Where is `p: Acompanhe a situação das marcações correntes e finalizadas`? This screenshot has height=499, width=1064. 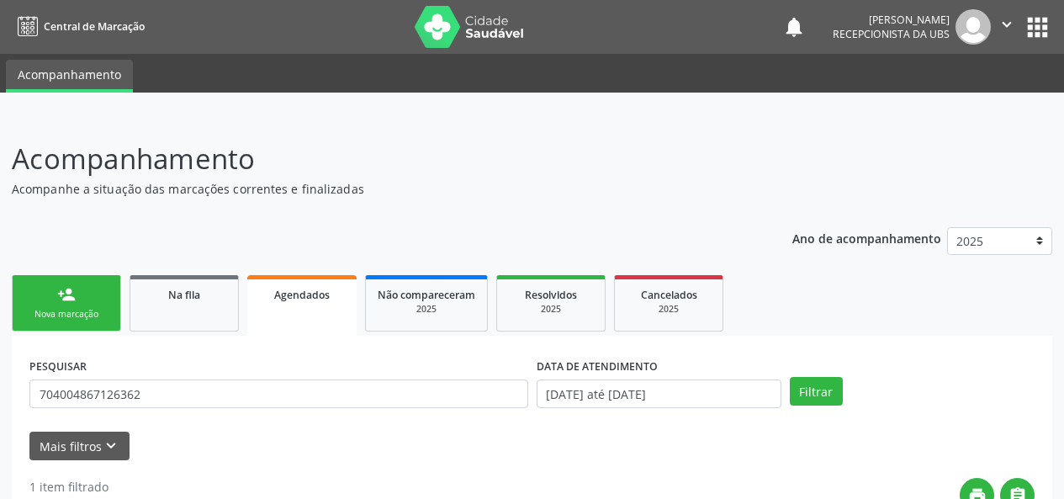 p: Acompanhe a situação das marcações correntes e finalizadas is located at coordinates (376, 188).